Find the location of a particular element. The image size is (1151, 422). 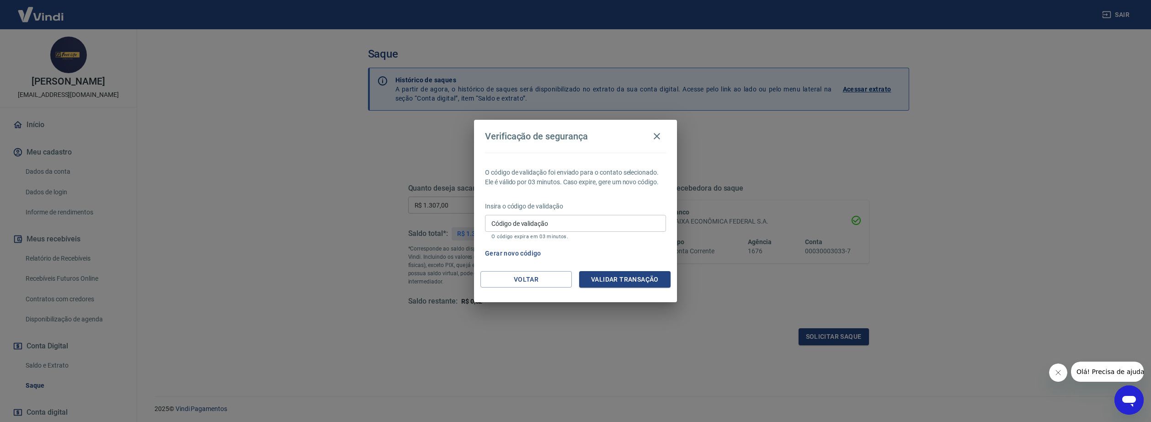

button: Gerar novo código is located at coordinates (513, 253).